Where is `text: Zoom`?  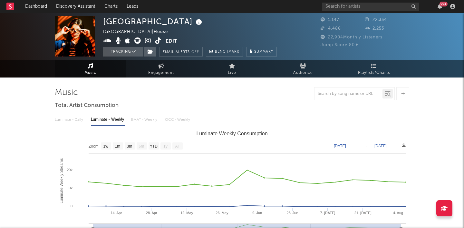 text: Zoom is located at coordinates (94, 146).